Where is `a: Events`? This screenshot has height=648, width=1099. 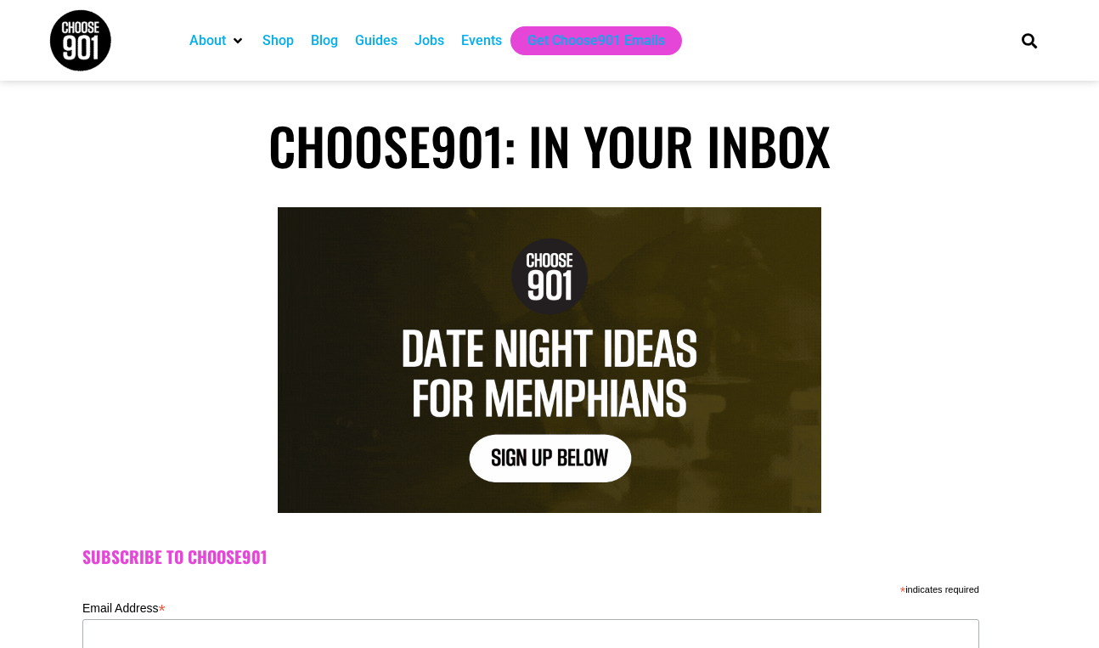 a: Events is located at coordinates (481, 41).